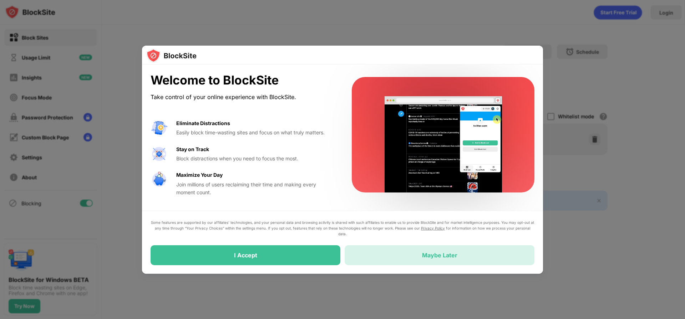 The width and height of the screenshot is (685, 319). Describe the element at coordinates (171, 56) in the screenshot. I see `img: logo-blocksite.svg` at that location.